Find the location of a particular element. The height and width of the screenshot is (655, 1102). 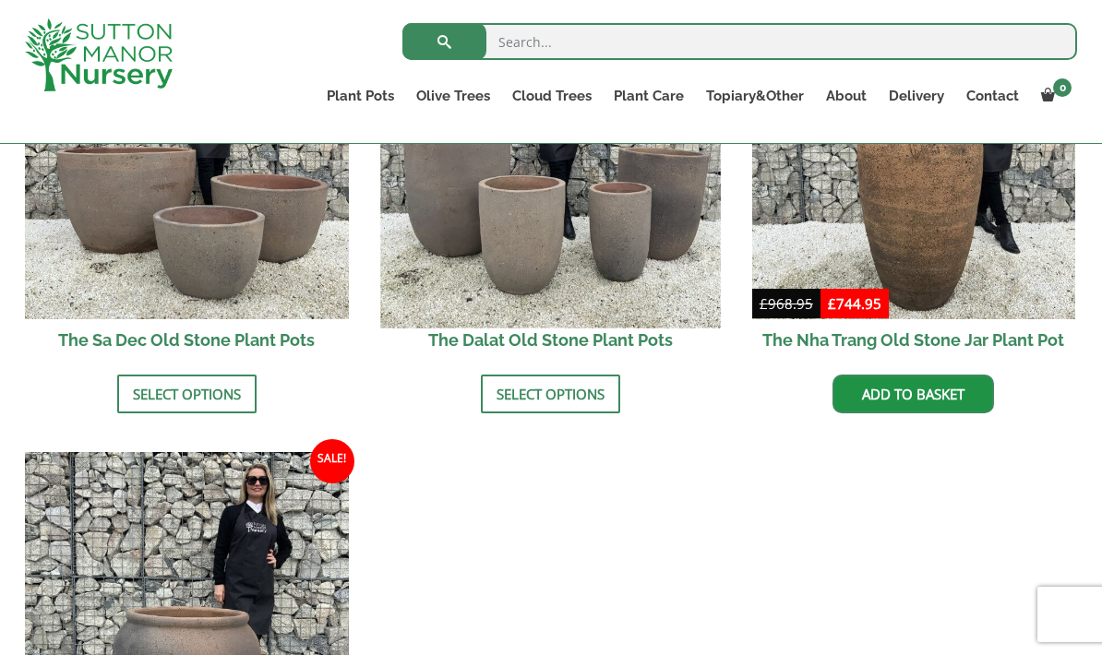

span: Sale! is located at coordinates (332, 461).